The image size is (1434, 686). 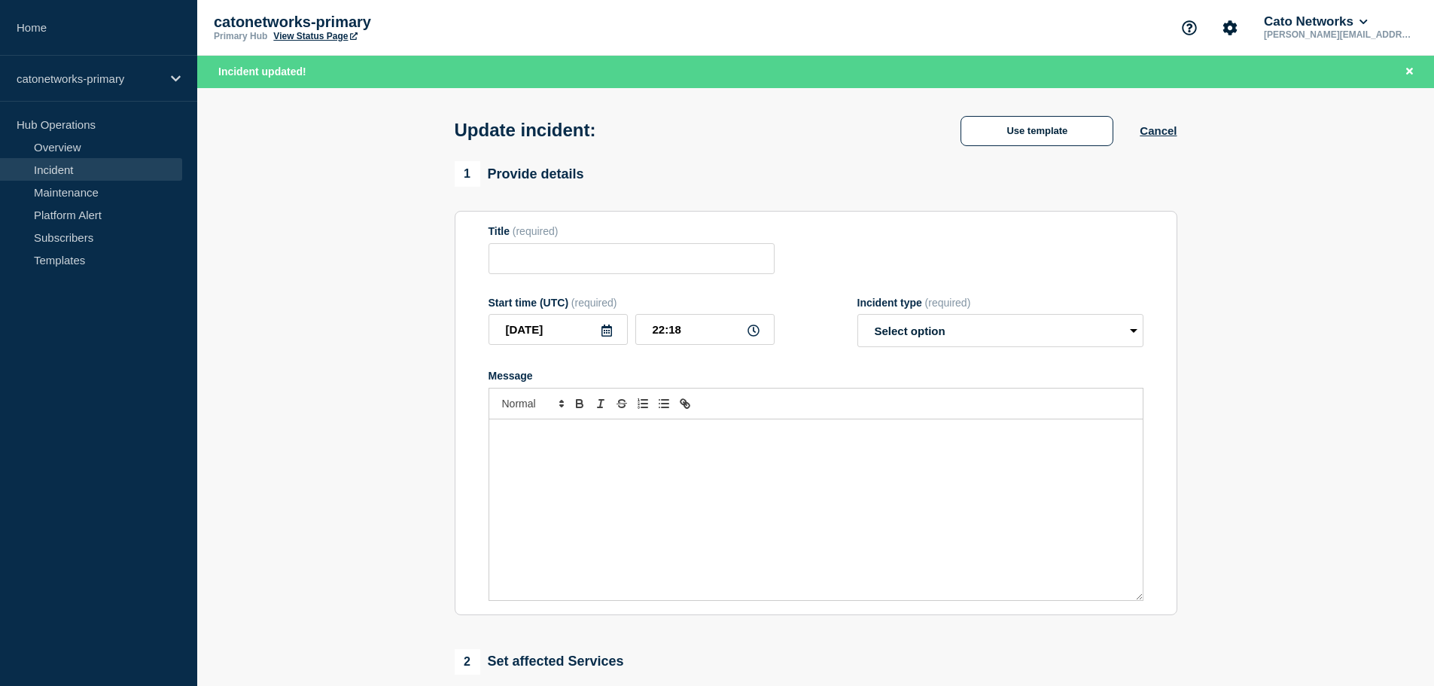 What do you see at coordinates (467, 662) in the screenshot?
I see `span: 2` at bounding box center [467, 662].